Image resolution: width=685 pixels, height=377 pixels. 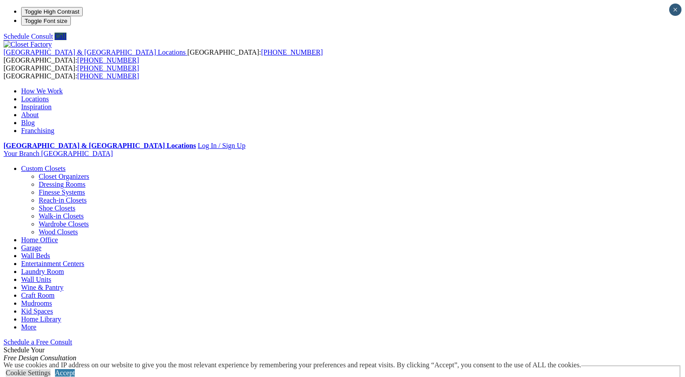 What do you see at coordinates (35, 99) in the screenshot?
I see `a: Locations` at bounding box center [35, 99].